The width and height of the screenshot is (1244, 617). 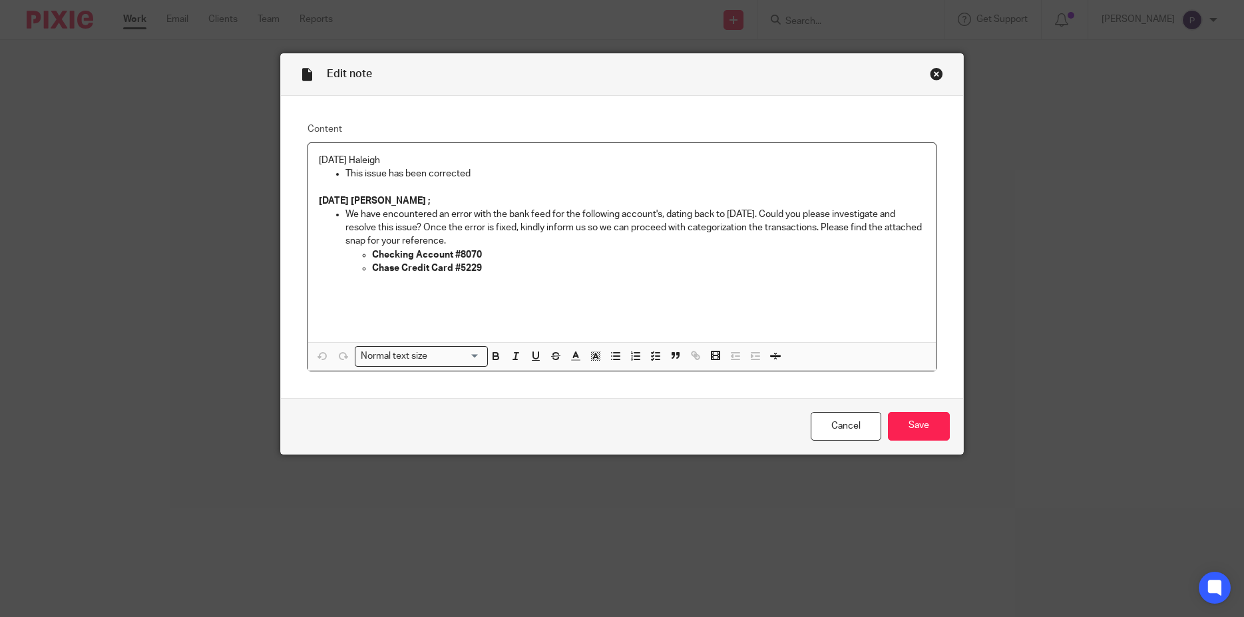 What do you see at coordinates (846, 426) in the screenshot?
I see `a: Cancel` at bounding box center [846, 426].